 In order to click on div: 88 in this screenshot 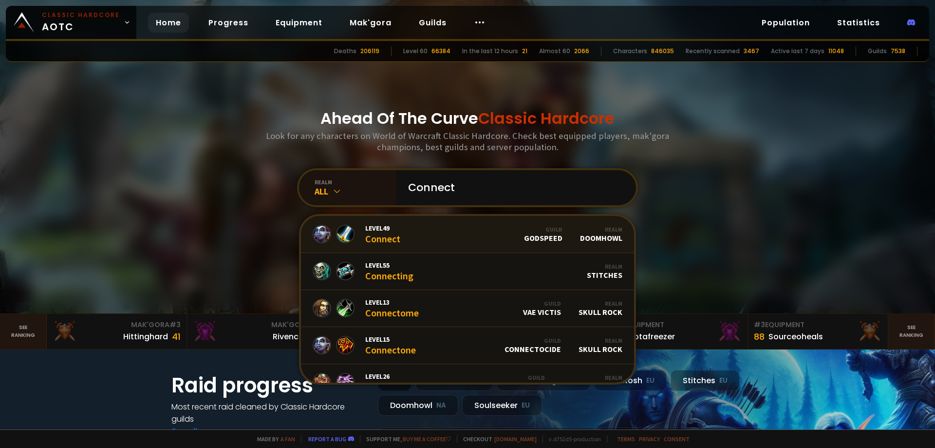, I will do `click(759, 336)`.